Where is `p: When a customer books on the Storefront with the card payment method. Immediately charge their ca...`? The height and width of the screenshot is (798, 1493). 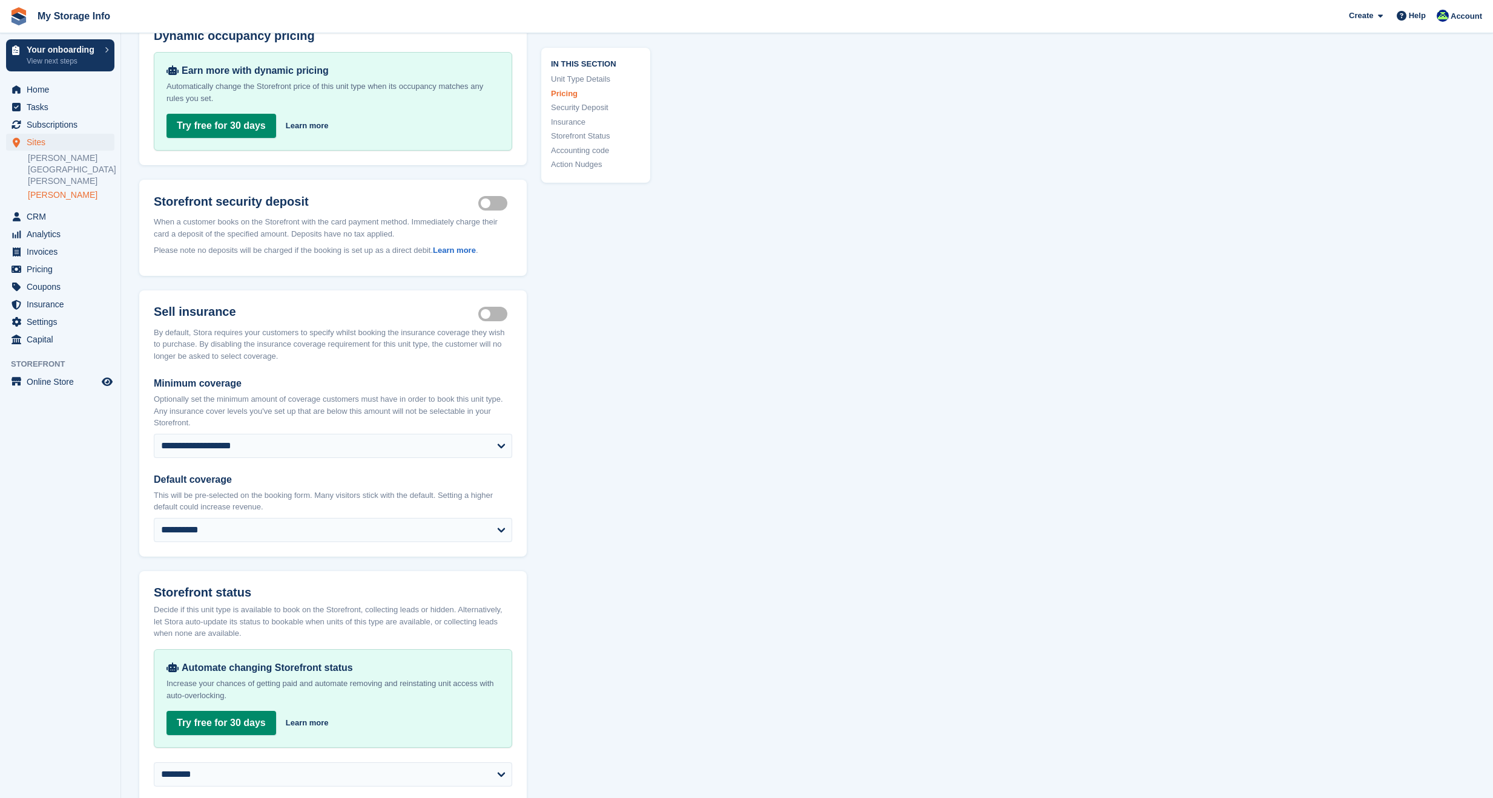
p: When a customer books on the Storefront with the card payment method. Immediately charge their ca... is located at coordinates (333, 228).